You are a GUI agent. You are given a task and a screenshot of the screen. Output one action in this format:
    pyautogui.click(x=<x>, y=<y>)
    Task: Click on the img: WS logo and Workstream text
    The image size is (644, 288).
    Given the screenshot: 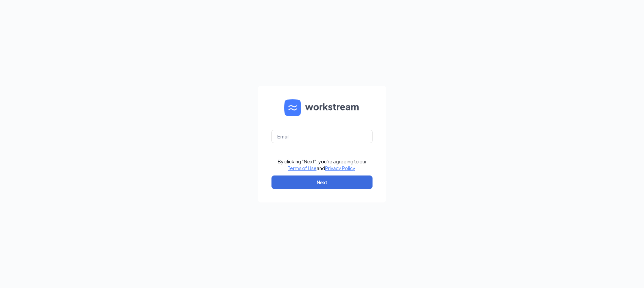 What is the action you would take?
    pyautogui.click(x=322, y=108)
    